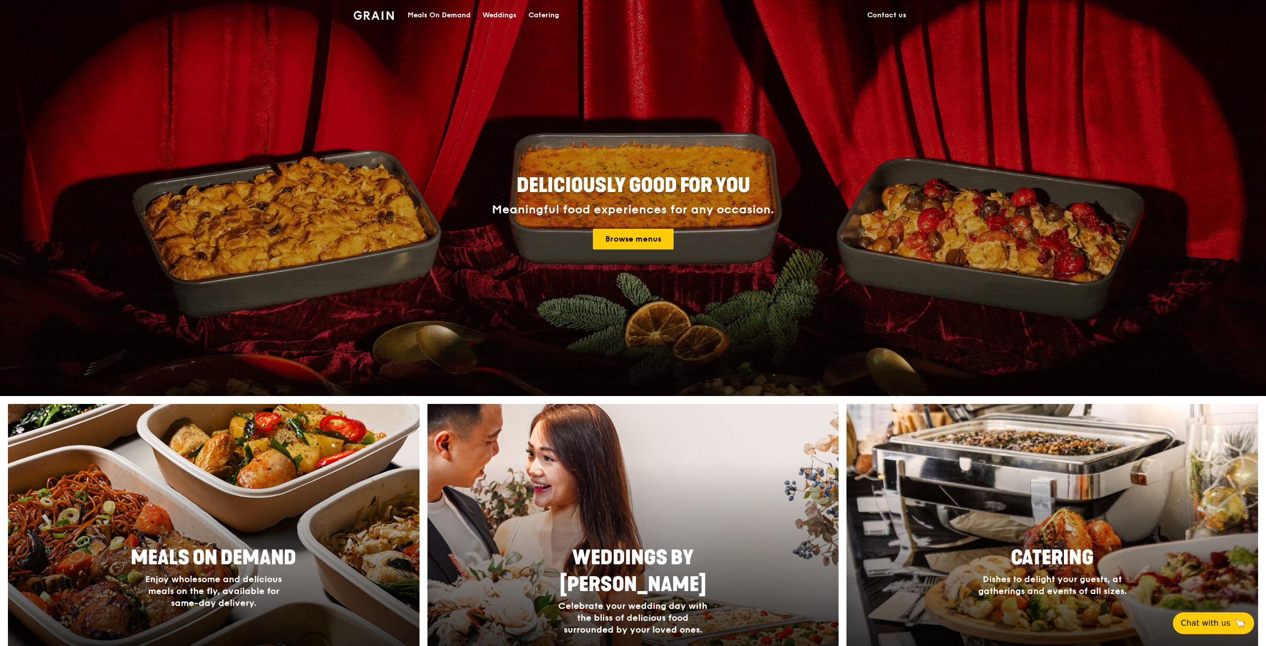 The width and height of the screenshot is (1266, 646). What do you see at coordinates (544, 15) in the screenshot?
I see `a: Catering` at bounding box center [544, 15].